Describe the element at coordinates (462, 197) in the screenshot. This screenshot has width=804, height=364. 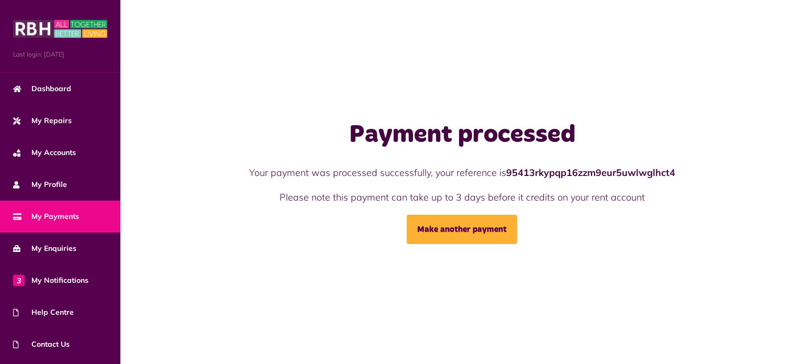
I see `p: Please note this payment can take up to 3 days before it credits on your rent account` at that location.